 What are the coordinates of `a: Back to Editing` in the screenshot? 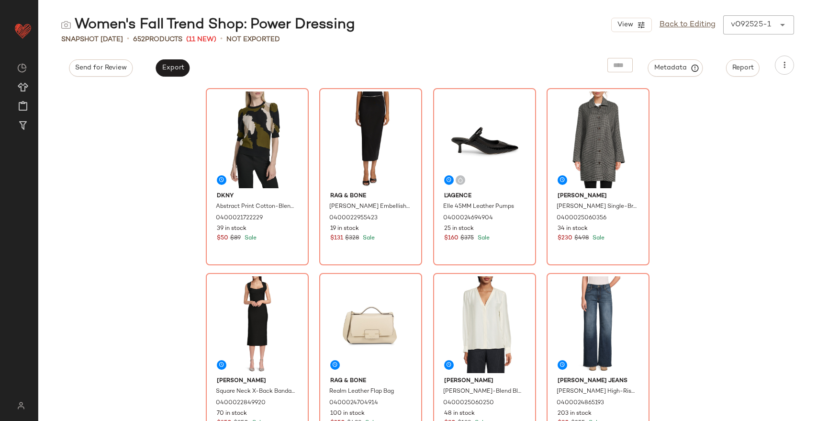 It's located at (688, 25).